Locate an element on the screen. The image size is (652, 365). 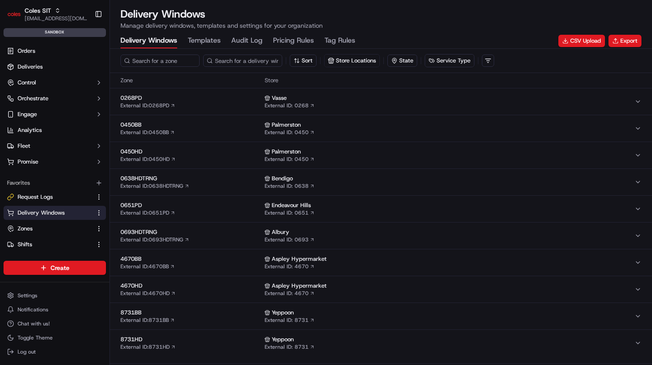
a: External ID:0638HDTRNG is located at coordinates (155, 186).